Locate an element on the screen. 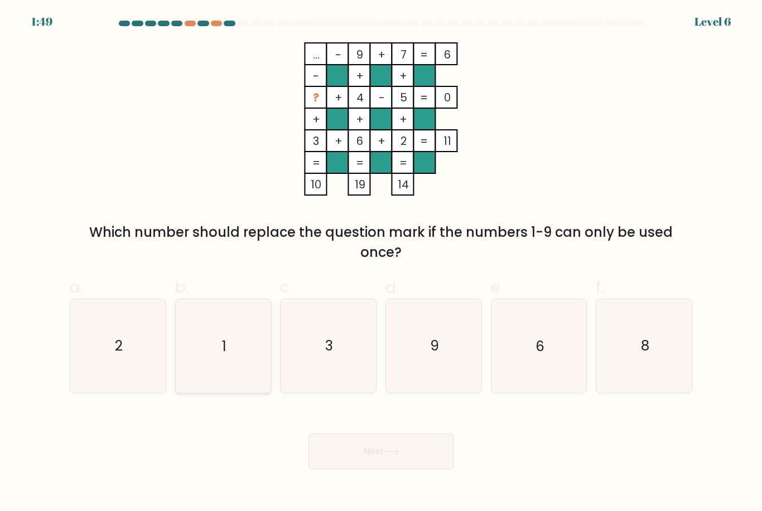  div: Level 6 is located at coordinates (712, 22).